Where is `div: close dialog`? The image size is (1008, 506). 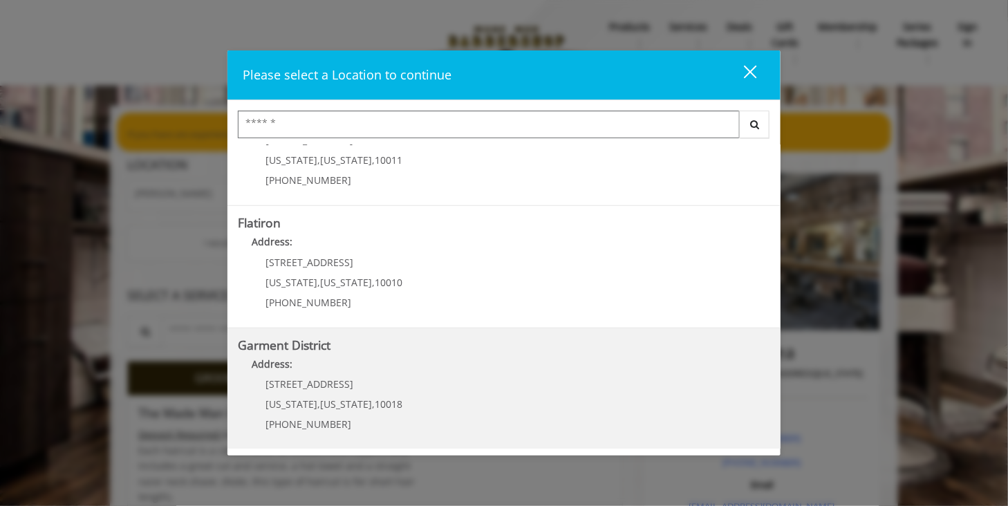 div: close dialog is located at coordinates (742, 75).